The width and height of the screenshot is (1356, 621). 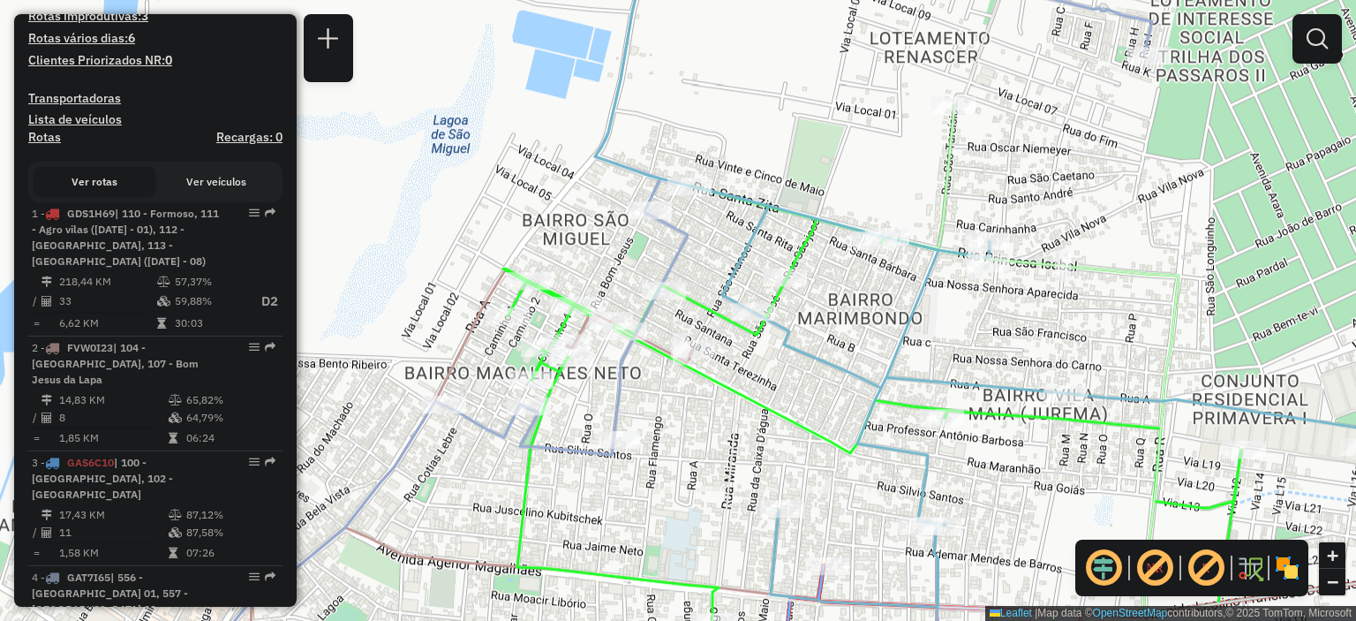 I want to click on a: Zoom out, so click(x=1332, y=582).